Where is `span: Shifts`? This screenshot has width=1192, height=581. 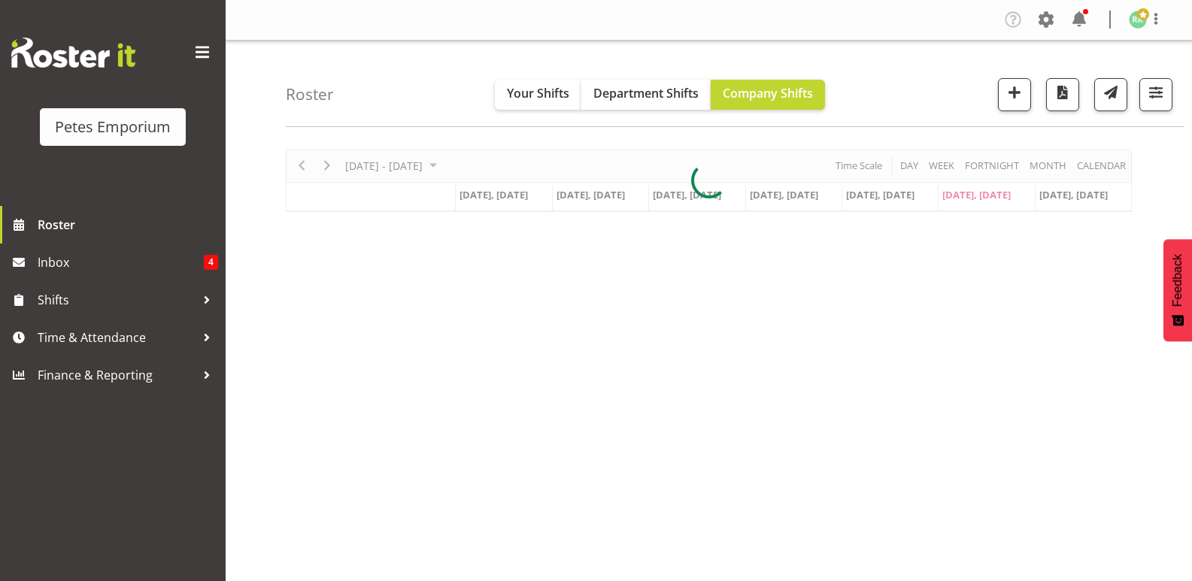
span: Shifts is located at coordinates (117, 300).